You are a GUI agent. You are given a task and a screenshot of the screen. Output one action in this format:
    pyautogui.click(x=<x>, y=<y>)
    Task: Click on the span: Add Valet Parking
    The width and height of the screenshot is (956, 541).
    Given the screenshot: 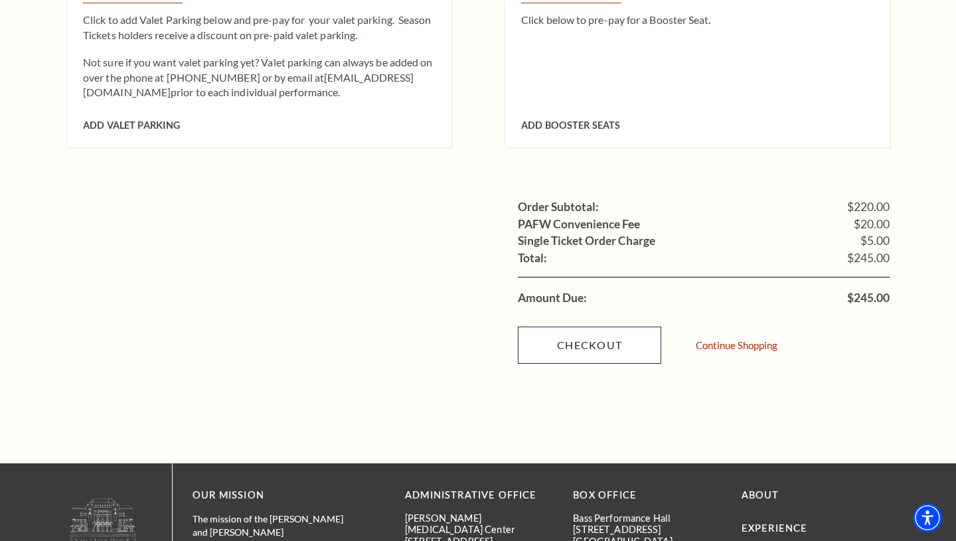 What is the action you would take?
    pyautogui.click(x=131, y=125)
    